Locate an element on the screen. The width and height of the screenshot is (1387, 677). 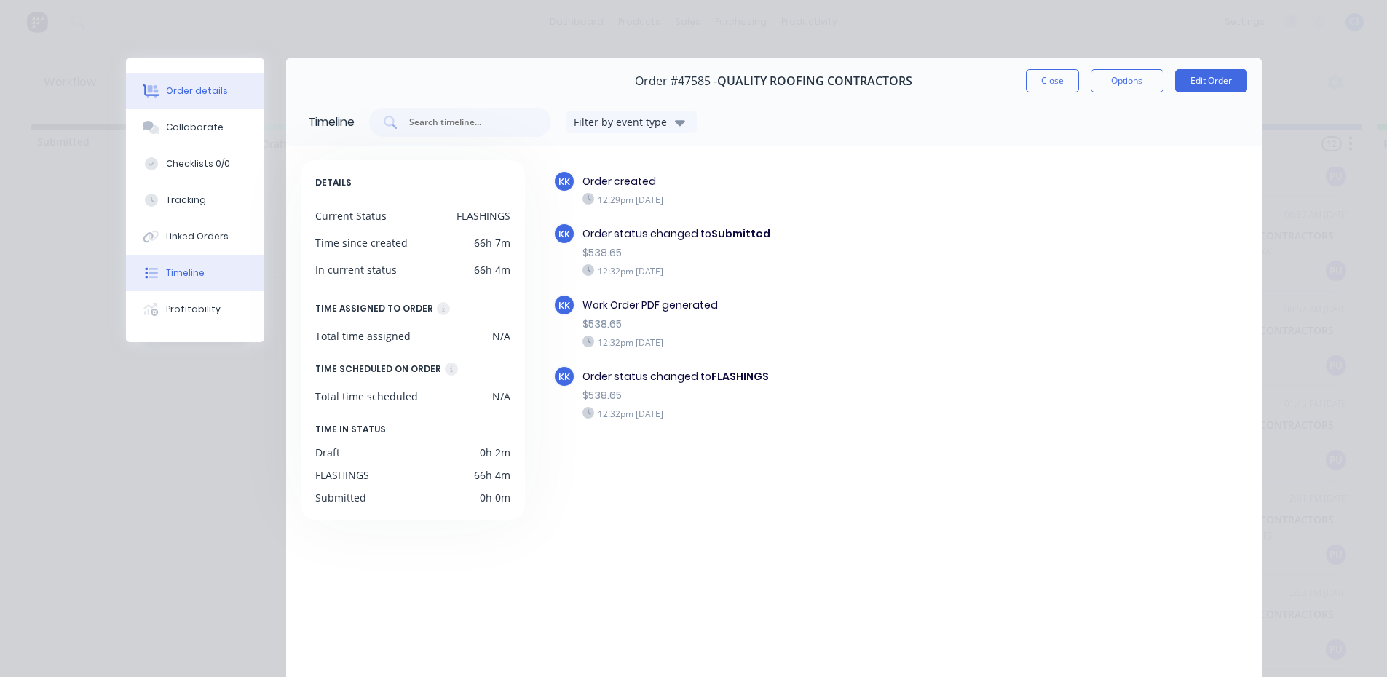
button: Checklists 0/0 is located at coordinates (195, 164).